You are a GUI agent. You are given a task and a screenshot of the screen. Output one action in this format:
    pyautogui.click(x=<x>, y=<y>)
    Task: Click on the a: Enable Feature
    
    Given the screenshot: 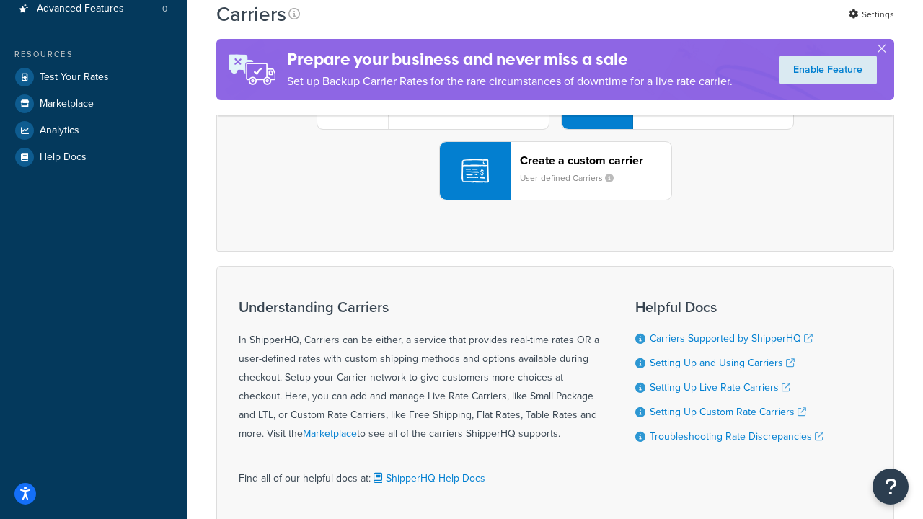 What is the action you would take?
    pyautogui.click(x=827, y=70)
    